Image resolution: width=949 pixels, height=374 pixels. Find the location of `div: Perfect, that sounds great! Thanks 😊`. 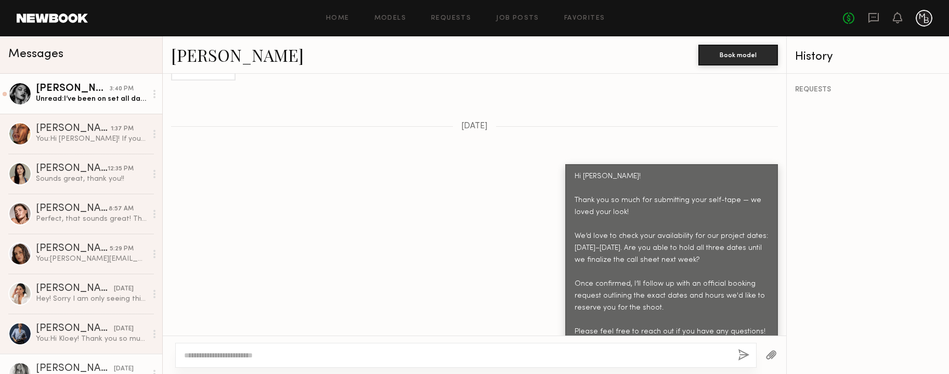

div: Perfect, that sounds great! Thanks 😊 is located at coordinates (91, 219).